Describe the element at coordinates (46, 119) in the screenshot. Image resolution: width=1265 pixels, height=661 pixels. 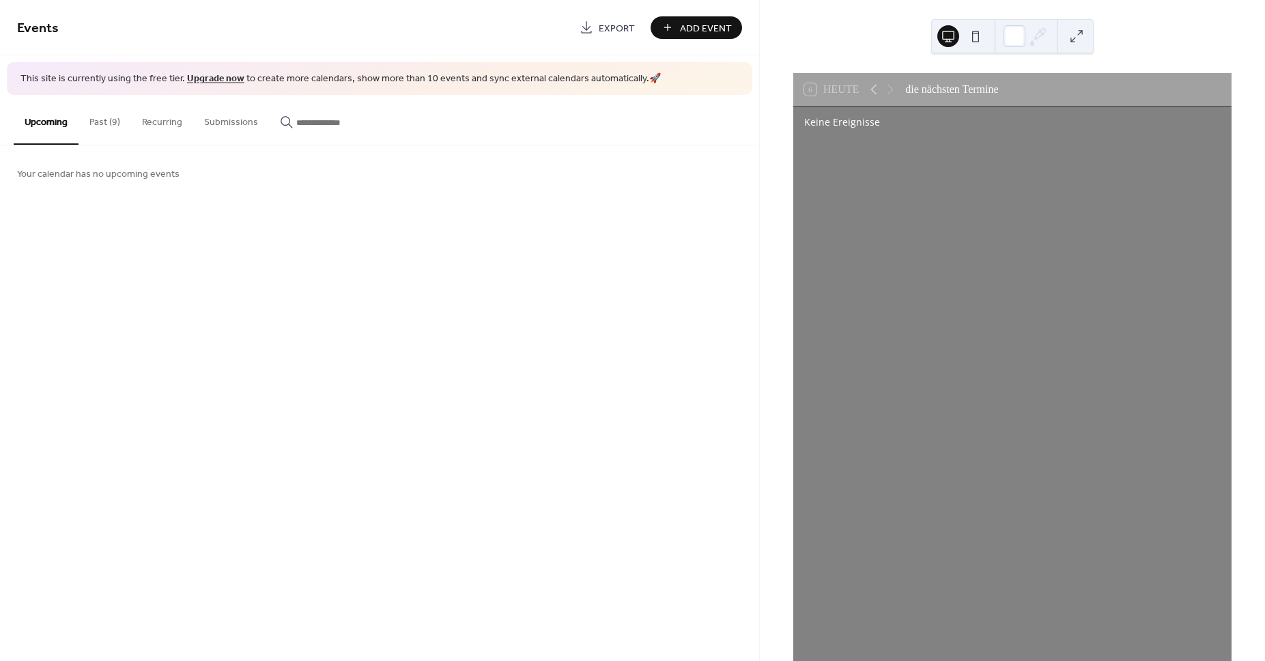
I see `button: Upcoming` at that location.